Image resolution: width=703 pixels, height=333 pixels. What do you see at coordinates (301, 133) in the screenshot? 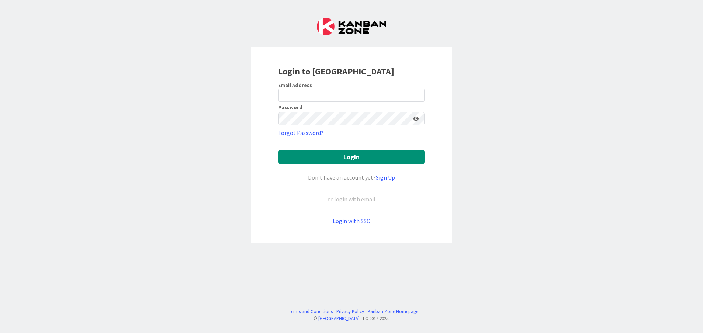
I see `a: Forgot Password?` at bounding box center [301, 133].